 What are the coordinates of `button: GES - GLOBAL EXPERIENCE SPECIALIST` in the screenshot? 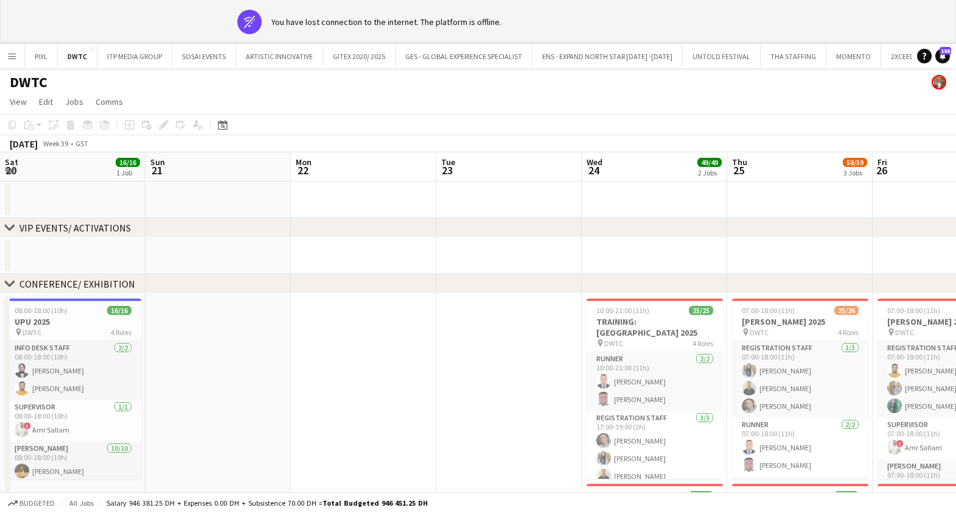 It's located at (464, 56).